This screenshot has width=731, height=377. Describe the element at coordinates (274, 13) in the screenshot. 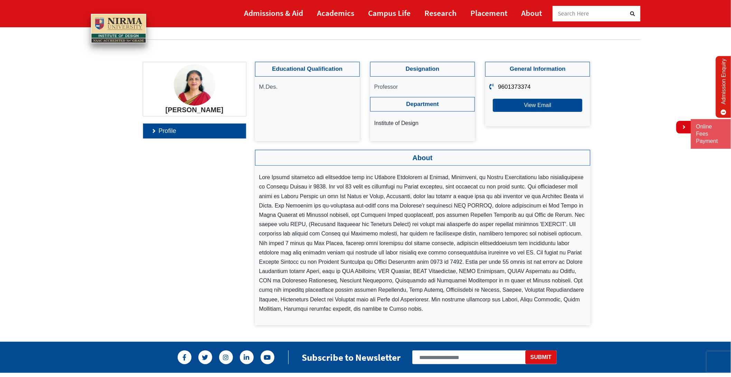

I see `a: Admissions & Aid` at that location.